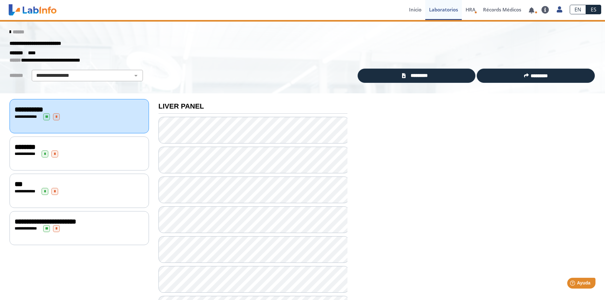 This screenshot has width=605, height=300. What do you see at coordinates (578, 10) in the screenshot?
I see `a: EN` at bounding box center [578, 10].